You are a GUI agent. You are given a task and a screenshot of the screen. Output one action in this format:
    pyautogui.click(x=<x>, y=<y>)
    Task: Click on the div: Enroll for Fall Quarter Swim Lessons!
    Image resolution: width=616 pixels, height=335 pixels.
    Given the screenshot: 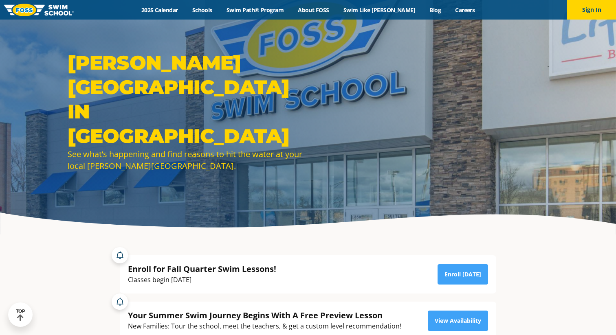 What is the action you would take?
    pyautogui.click(x=202, y=269)
    